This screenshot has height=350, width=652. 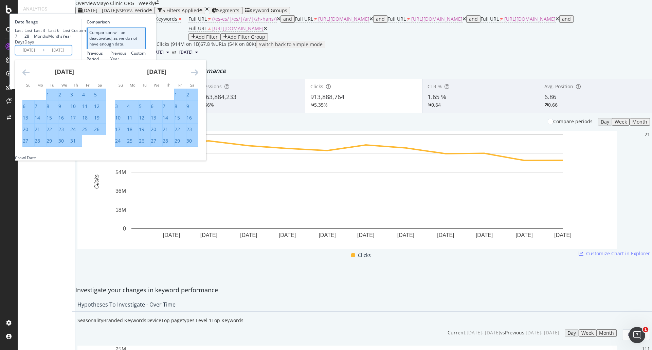 I want to click on td: Selected. Sunday, August 13, 2023, so click(x=29, y=118).